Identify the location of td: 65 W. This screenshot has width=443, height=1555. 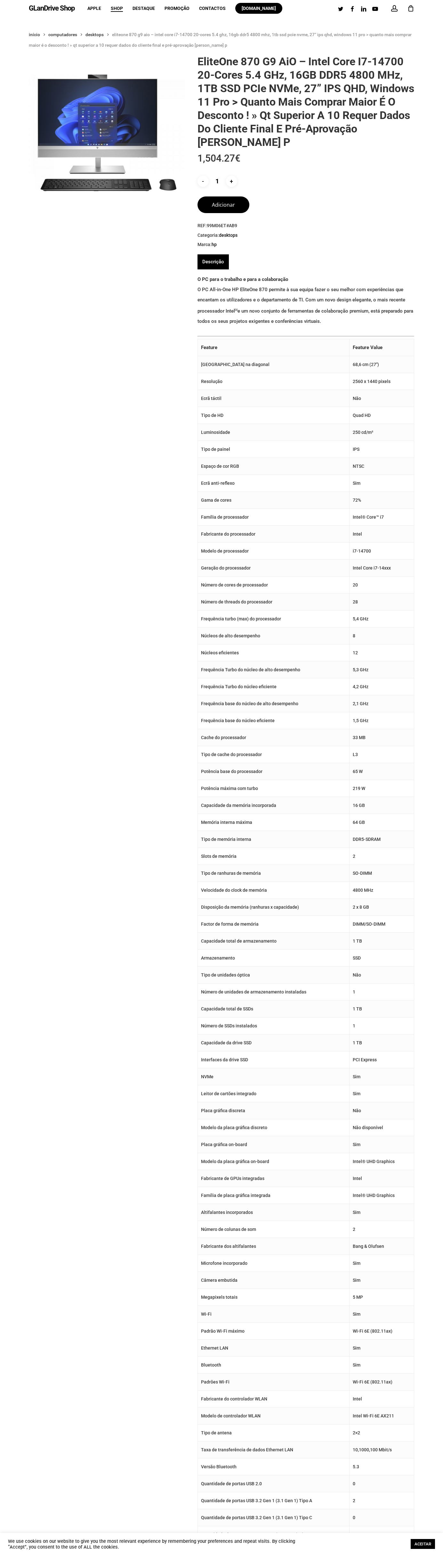
(381, 771).